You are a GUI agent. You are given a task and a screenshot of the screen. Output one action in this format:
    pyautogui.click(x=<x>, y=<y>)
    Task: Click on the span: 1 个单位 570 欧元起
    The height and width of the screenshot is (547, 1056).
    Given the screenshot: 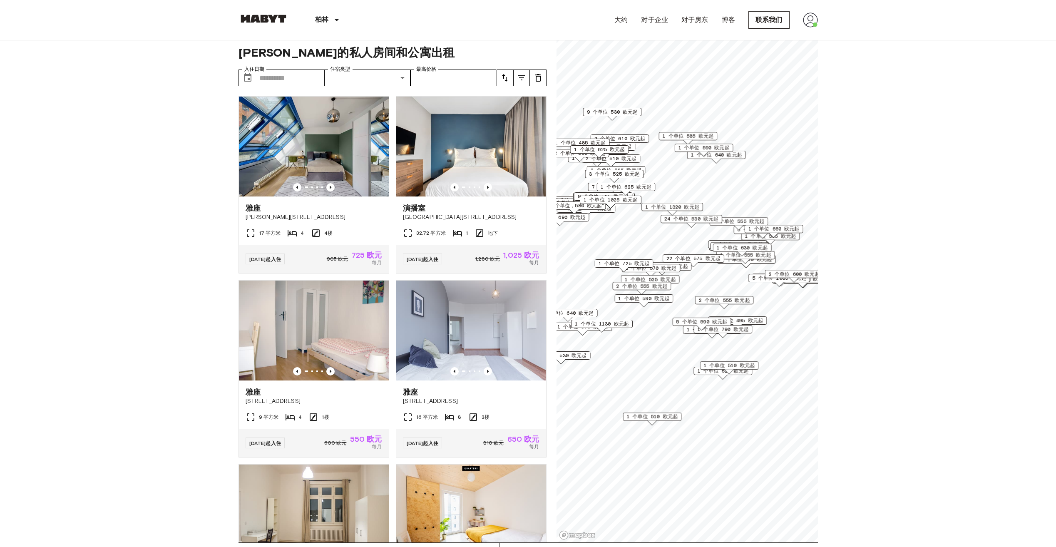 What is the action you would take?
    pyautogui.click(x=583, y=327)
    